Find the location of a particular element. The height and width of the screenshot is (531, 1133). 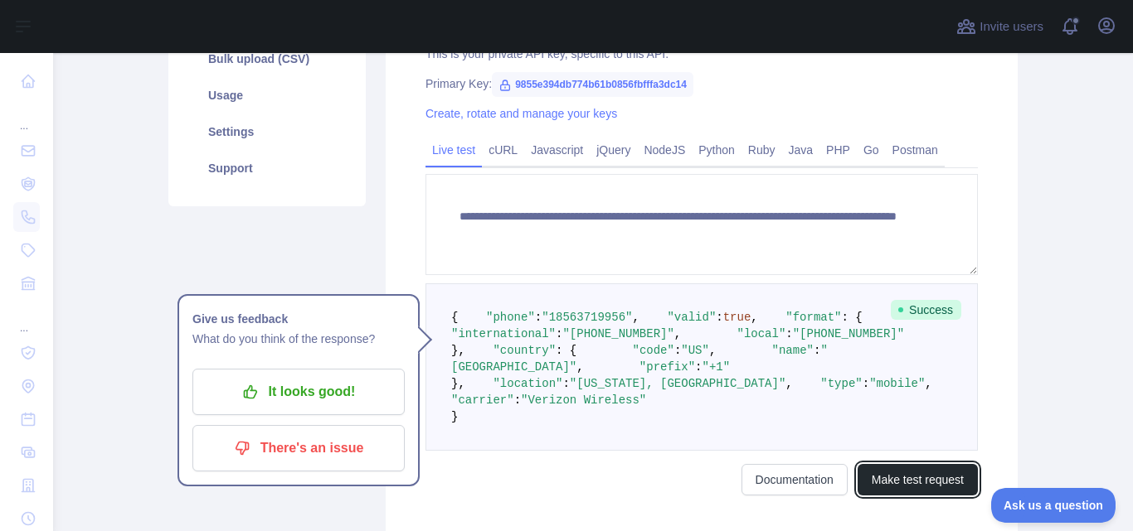

a: Bulk upload (CSV) is located at coordinates (267, 59).